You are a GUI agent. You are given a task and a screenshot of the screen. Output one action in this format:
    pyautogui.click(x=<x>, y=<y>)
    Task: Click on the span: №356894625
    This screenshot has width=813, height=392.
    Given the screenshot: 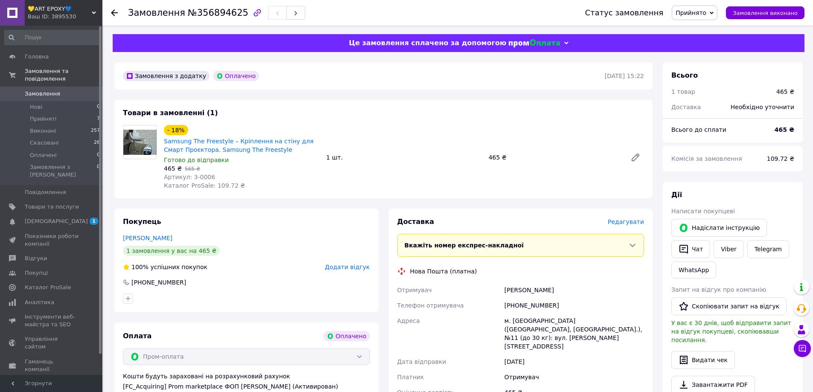 What is the action you would take?
    pyautogui.click(x=218, y=13)
    